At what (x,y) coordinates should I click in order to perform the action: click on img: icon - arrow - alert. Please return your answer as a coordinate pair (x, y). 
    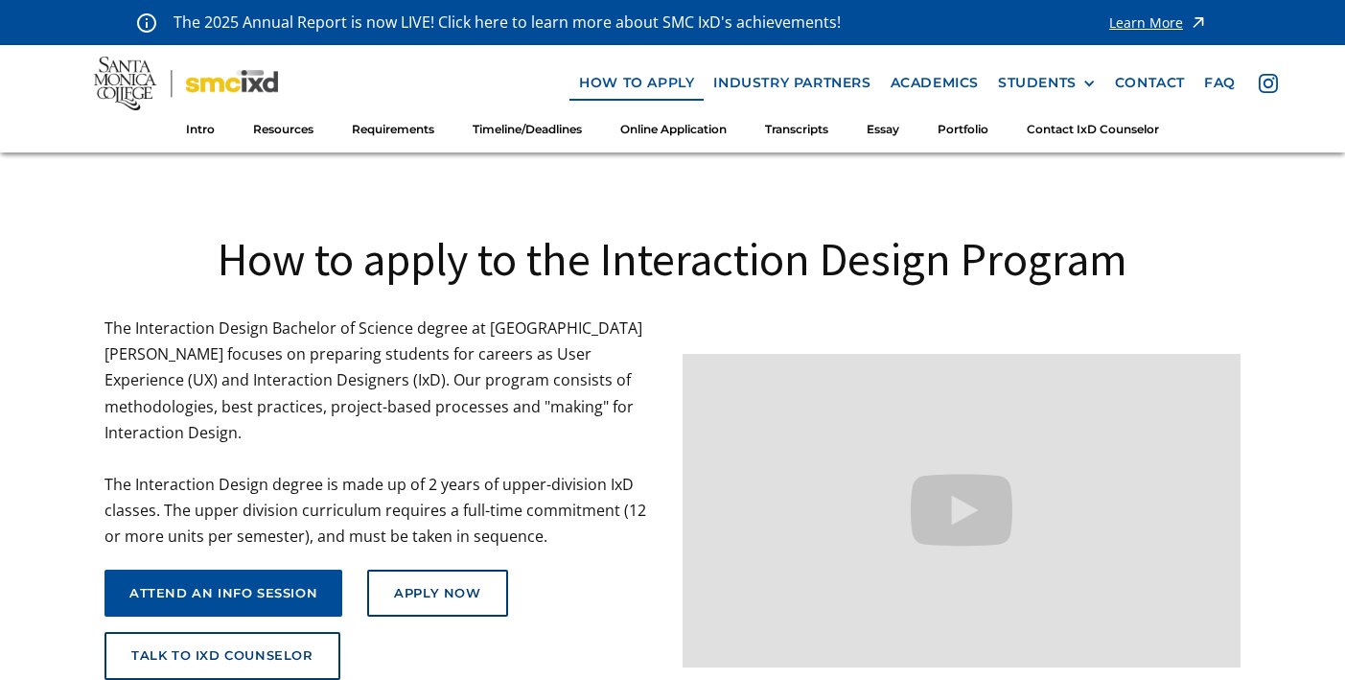
    Looking at the image, I should click on (1199, 22).